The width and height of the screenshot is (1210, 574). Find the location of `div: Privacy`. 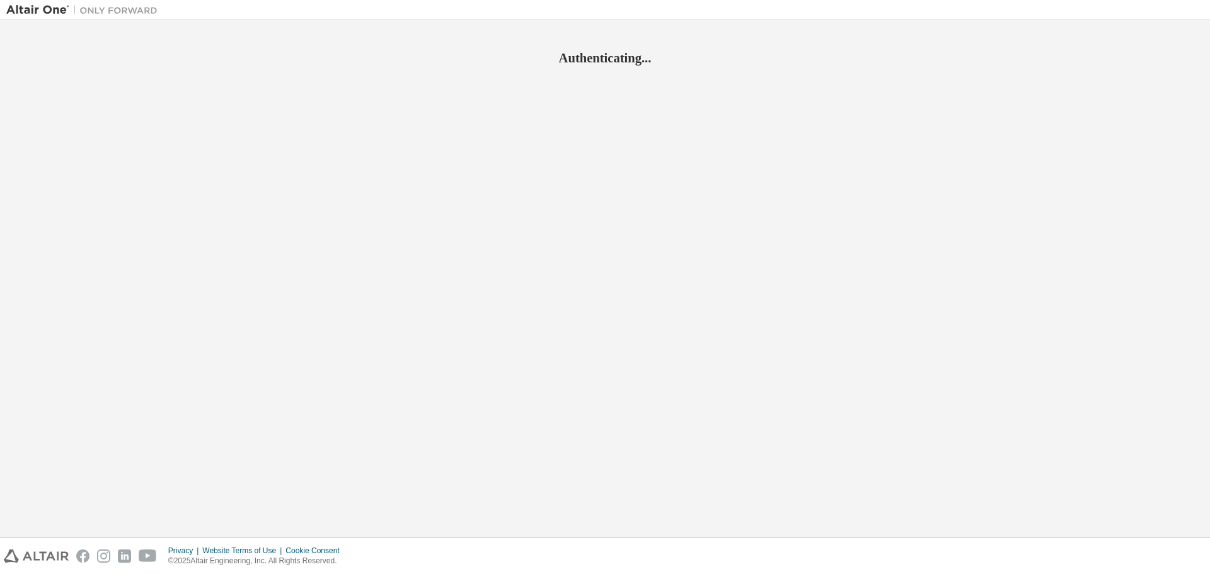

div: Privacy is located at coordinates (185, 551).